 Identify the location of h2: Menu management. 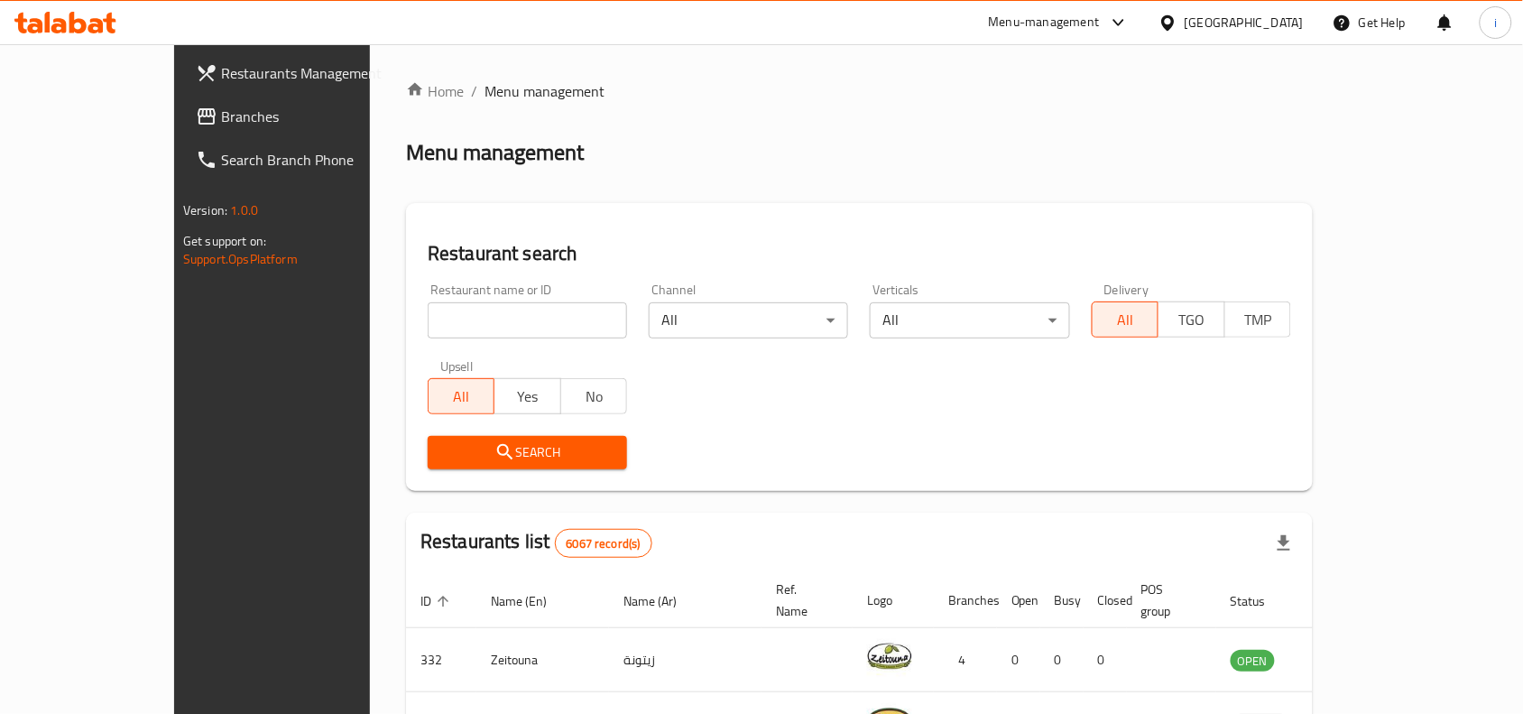
(494, 152).